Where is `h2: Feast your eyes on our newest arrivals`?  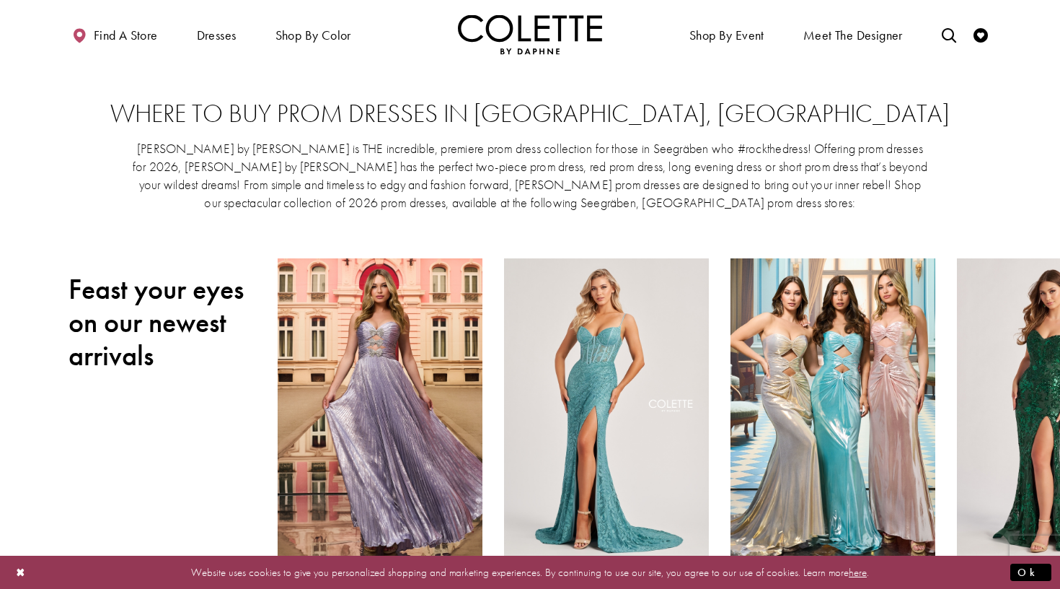
h2: Feast your eyes on our newest arrivals is located at coordinates (162, 322).